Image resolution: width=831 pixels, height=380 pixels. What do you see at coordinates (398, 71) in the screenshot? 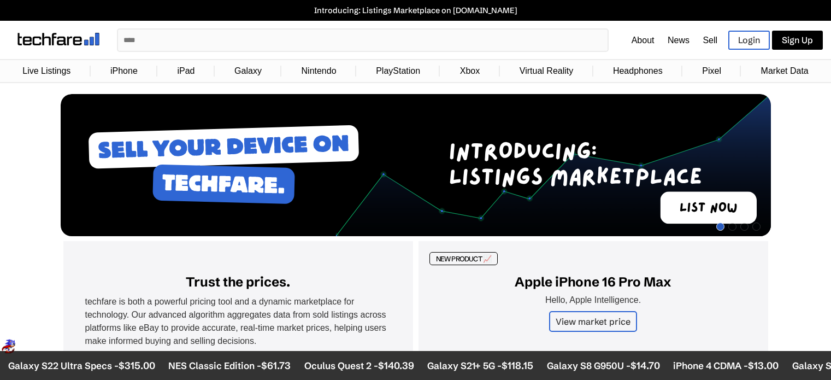
I see `a: PlayStation` at bounding box center [398, 71].